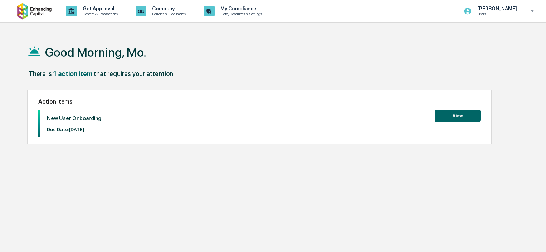  Describe the element at coordinates (74, 118) in the screenshot. I see `p: New User Onboarding` at that location.